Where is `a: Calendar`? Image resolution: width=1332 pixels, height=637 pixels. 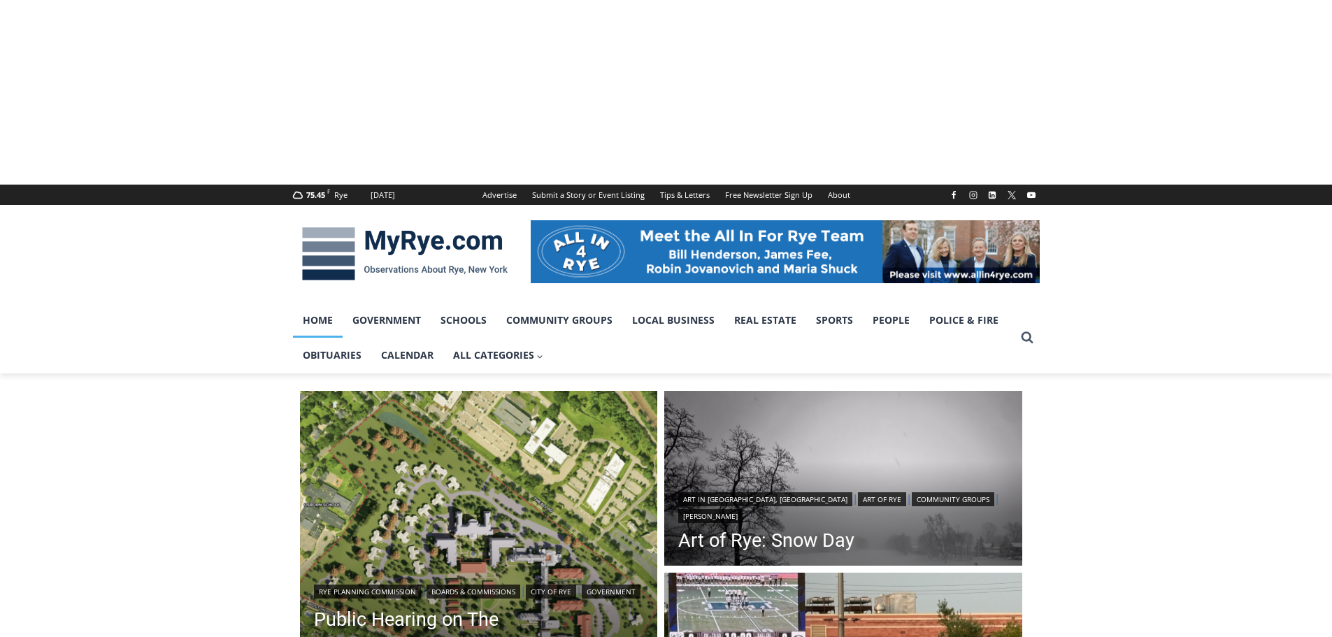
a: Calendar is located at coordinates (407, 355).